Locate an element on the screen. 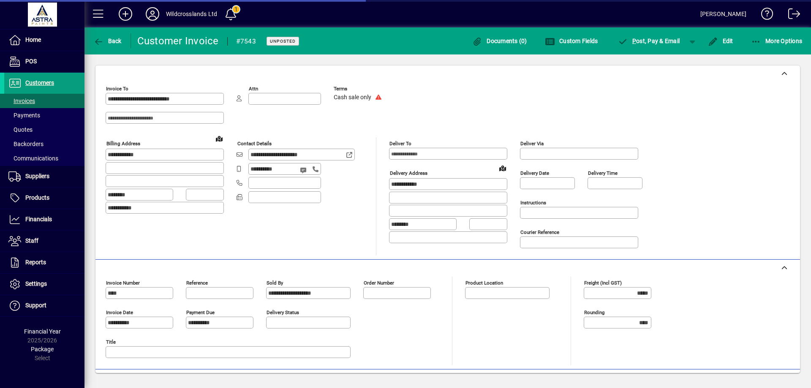  span: Invoices is located at coordinates (22, 101).